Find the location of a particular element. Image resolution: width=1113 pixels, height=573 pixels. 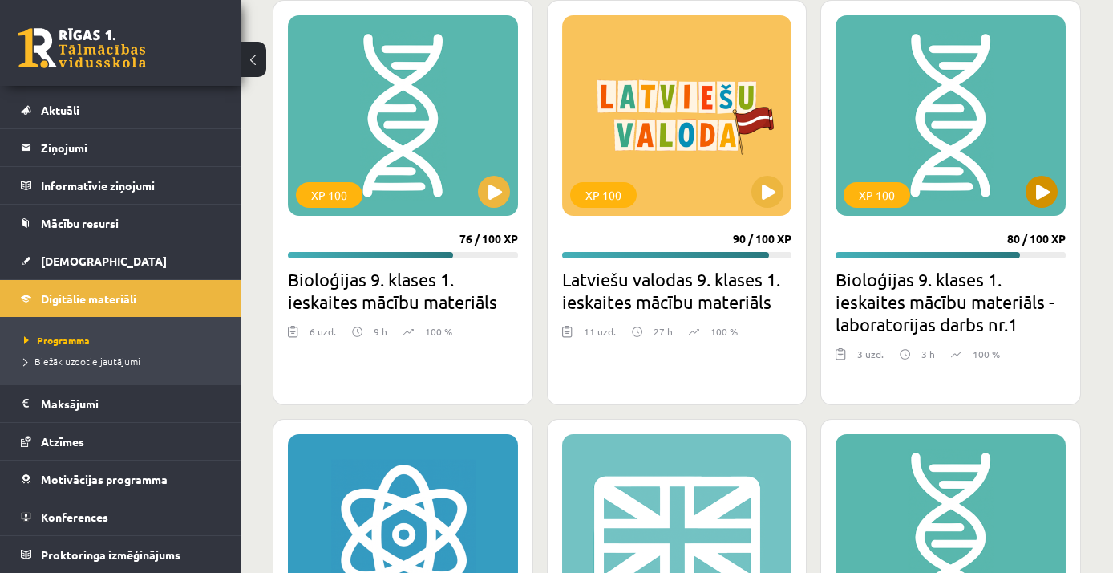

legend: Ziņojumi is located at coordinates (131, 148).